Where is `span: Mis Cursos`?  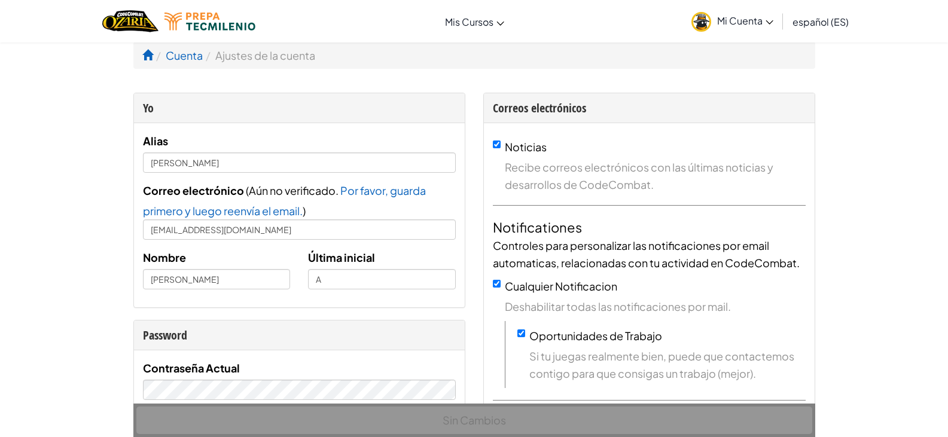 span: Mis Cursos is located at coordinates (469, 22).